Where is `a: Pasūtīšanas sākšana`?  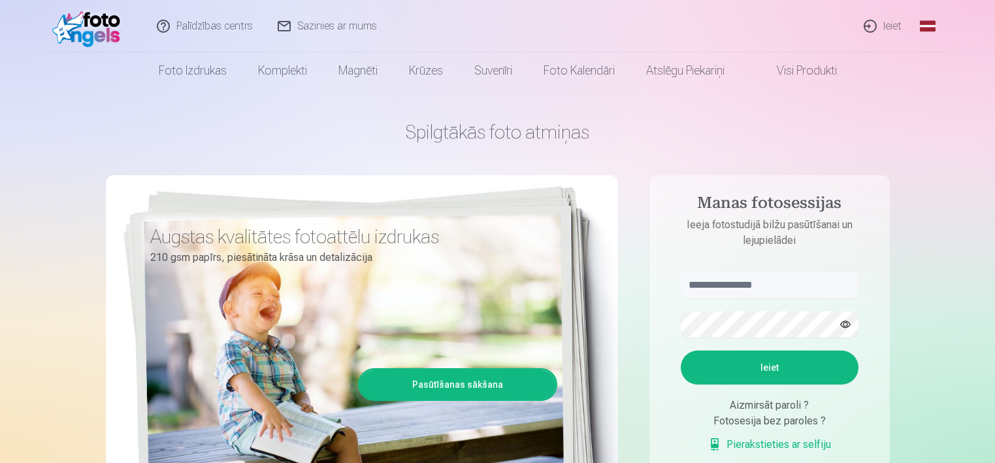 a: Pasūtīšanas sākšana is located at coordinates (457, 384).